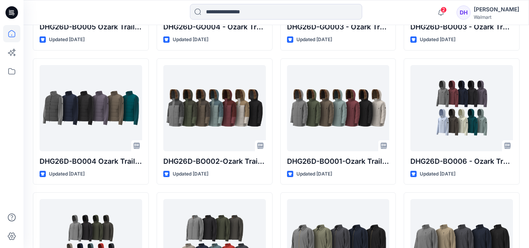  I want to click on p: DHG26D-BO004 Ozark Trail-Boy's Outerwear - Hybrid Jacket Opt.1, so click(91, 161).